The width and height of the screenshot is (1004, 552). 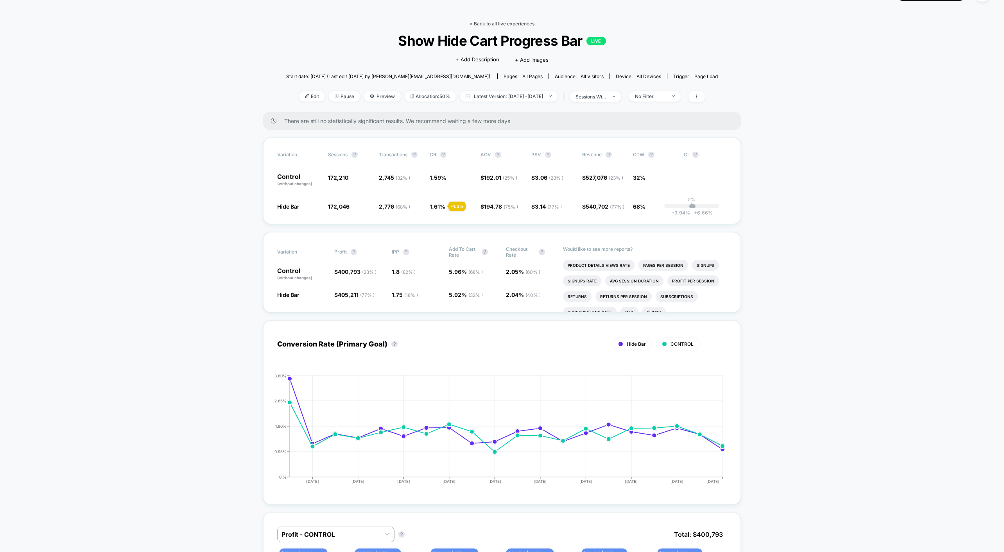 What do you see at coordinates (466, 272) in the screenshot?
I see `span: 5.96 %` at bounding box center [466, 272].